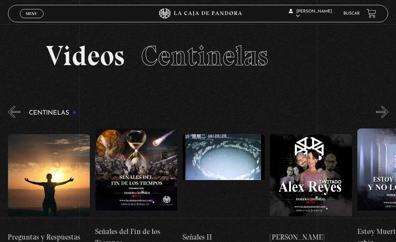 The image size is (396, 242). I want to click on span: Centinelas, so click(205, 56).